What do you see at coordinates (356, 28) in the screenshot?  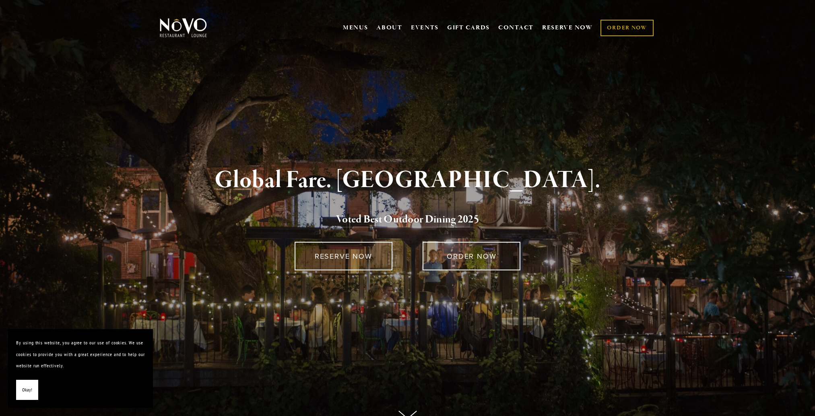 I see `a: MENUS` at bounding box center [356, 28].